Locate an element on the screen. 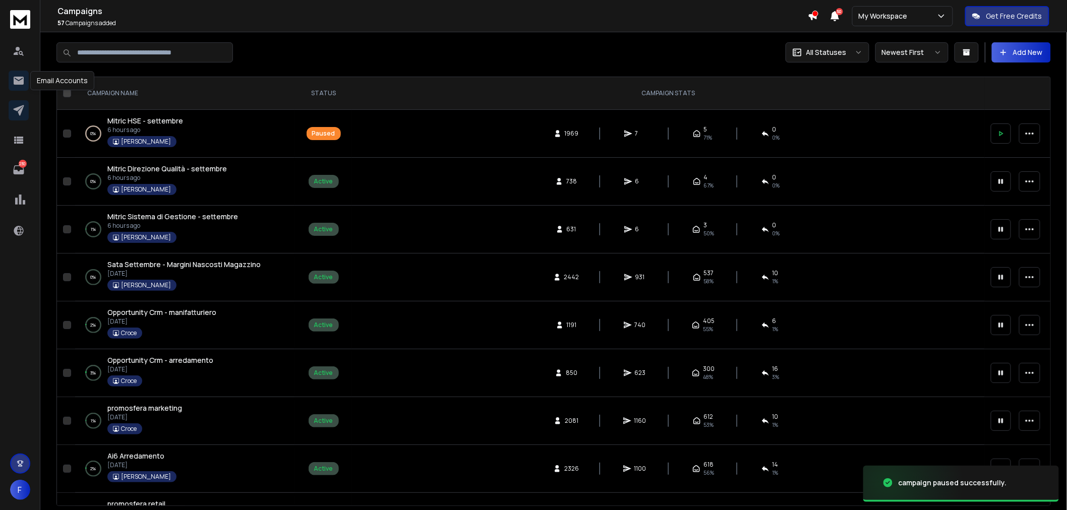 Image resolution: width=1067 pixels, height=510 pixels. span: 48 % is located at coordinates (708, 377).